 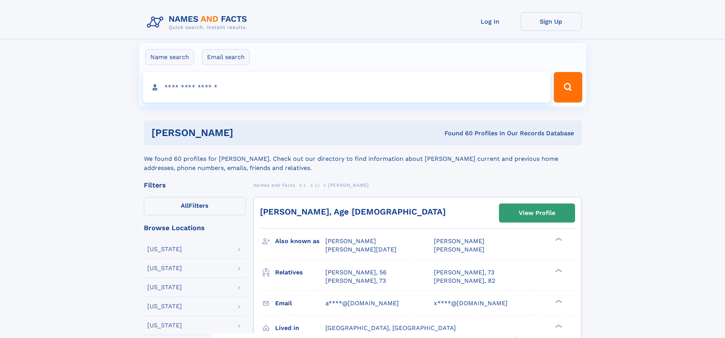 I want to click on label: Name search, so click(x=170, y=57).